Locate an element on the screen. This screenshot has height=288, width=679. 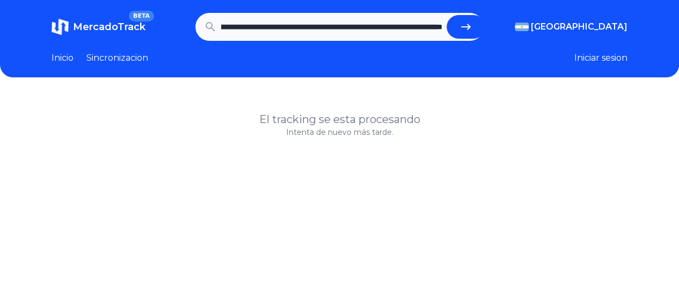
a: Inicio is located at coordinates (62, 58).